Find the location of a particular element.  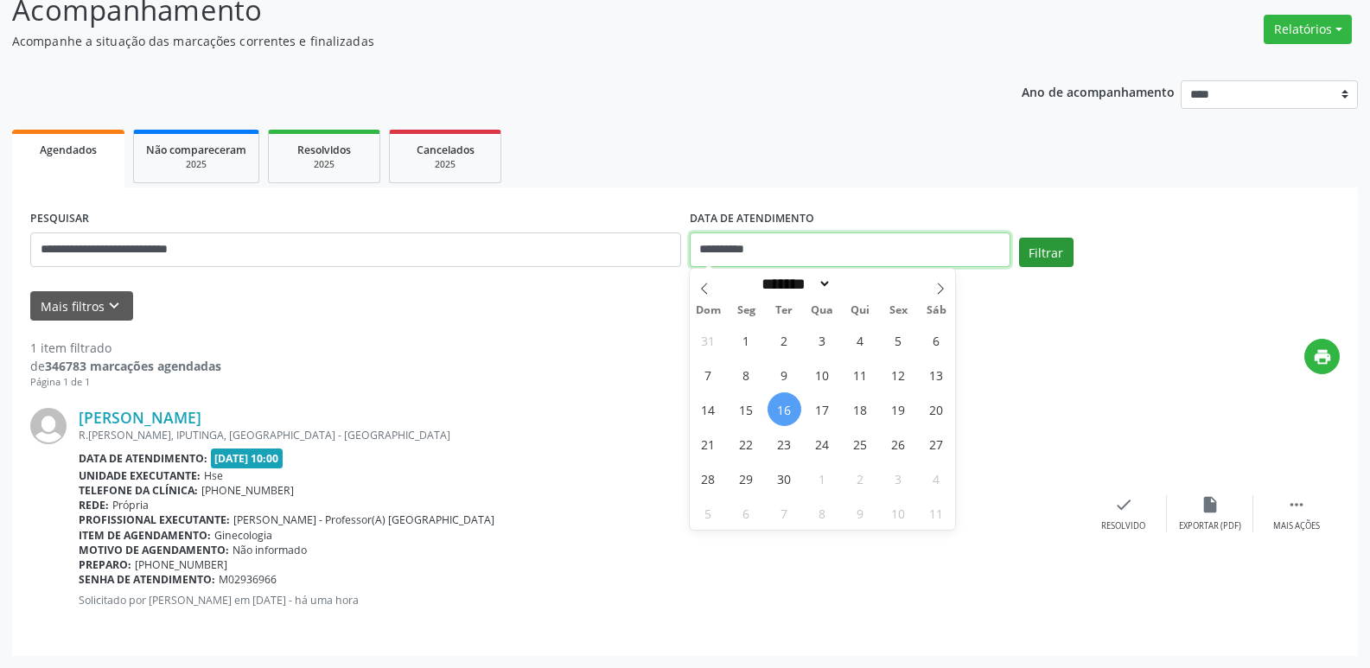

span: Não compareceram is located at coordinates (196, 150).